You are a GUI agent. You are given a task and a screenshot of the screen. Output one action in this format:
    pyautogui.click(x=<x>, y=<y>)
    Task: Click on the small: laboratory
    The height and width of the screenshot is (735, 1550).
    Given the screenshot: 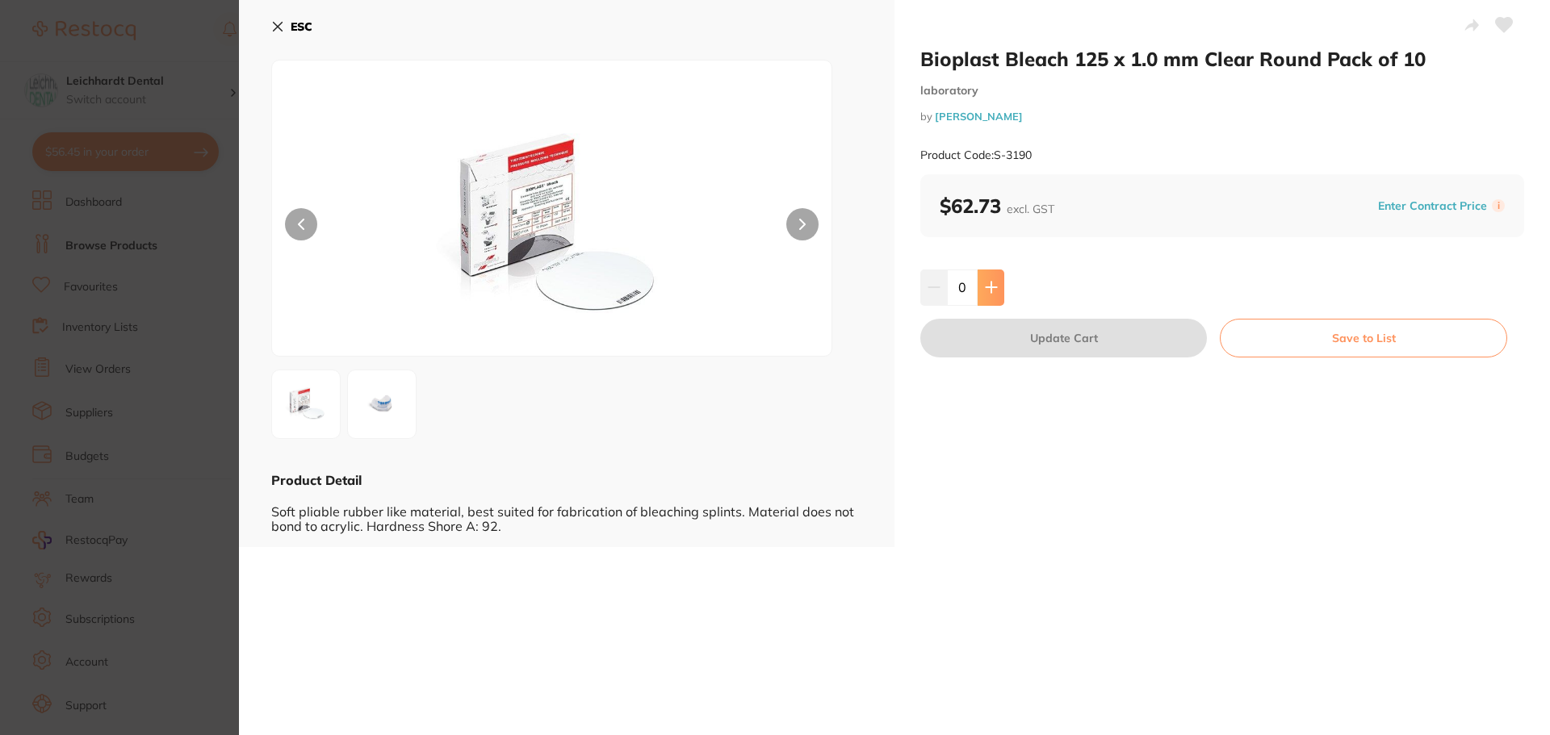 What is the action you would take?
    pyautogui.click(x=1222, y=90)
    